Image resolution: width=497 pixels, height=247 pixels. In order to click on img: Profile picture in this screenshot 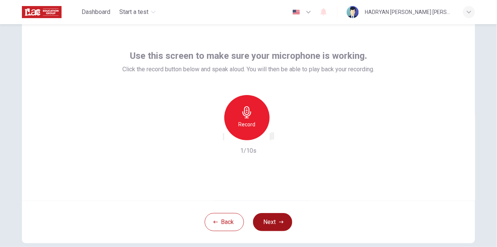, I will do `click(352, 12)`.